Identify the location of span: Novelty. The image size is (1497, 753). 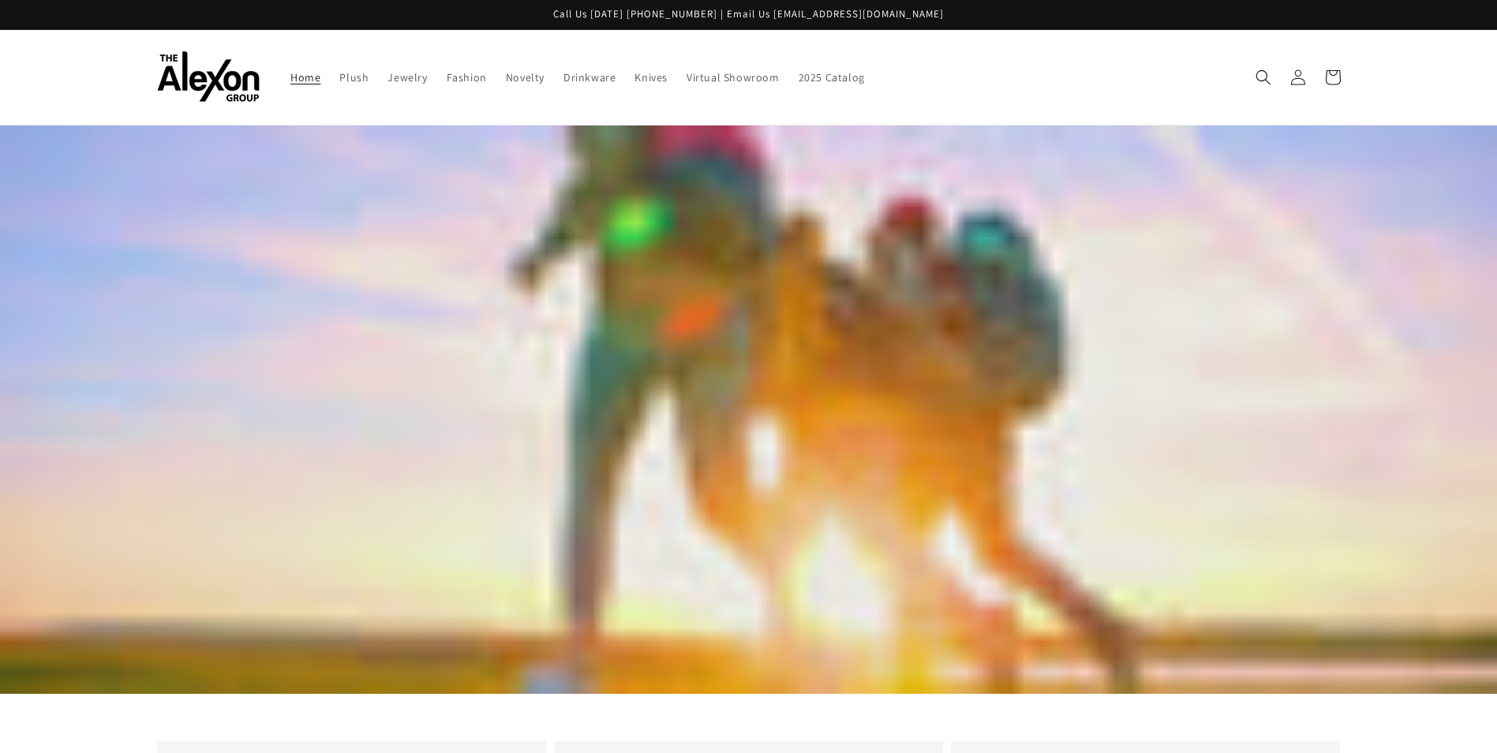
(525, 77).